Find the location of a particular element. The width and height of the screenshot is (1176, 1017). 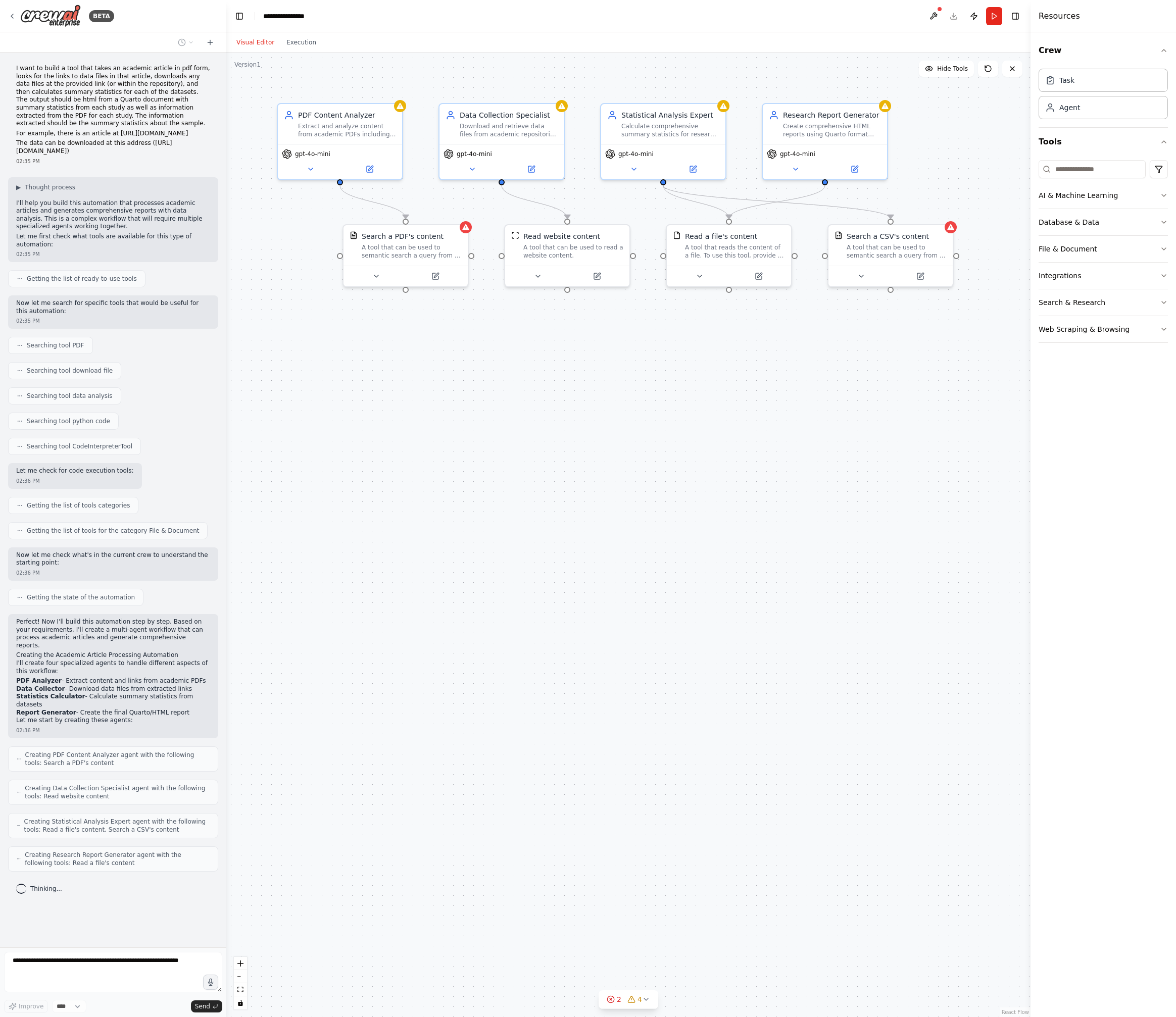

div: Agent is located at coordinates (1069, 108).